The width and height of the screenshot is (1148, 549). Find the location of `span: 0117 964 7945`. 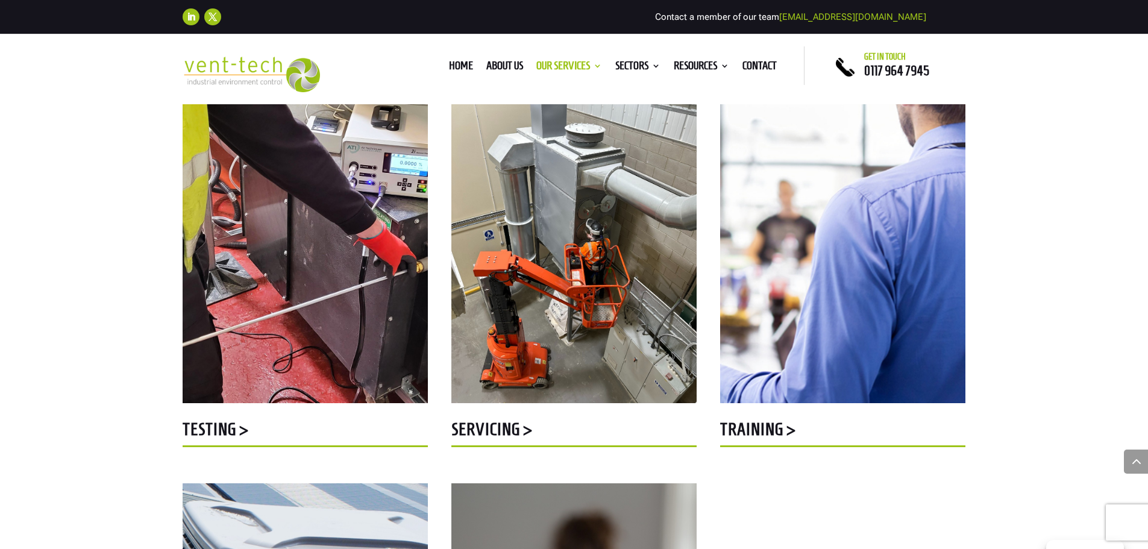

span: 0117 964 7945 is located at coordinates (897, 71).